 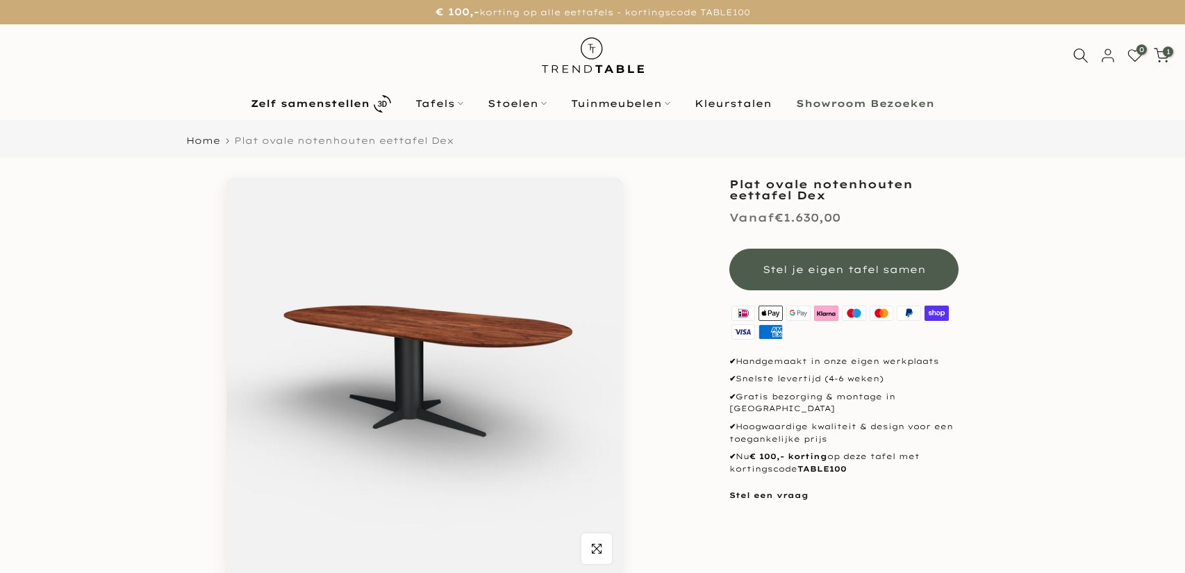 I want to click on img: klarna, so click(x=826, y=313).